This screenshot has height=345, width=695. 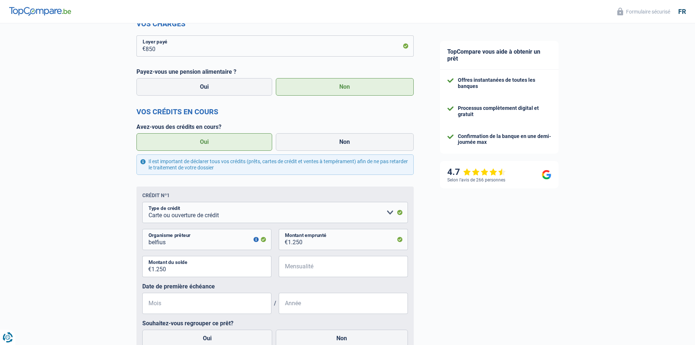 What do you see at coordinates (275, 24) in the screenshot?
I see `h2: Vos charges` at bounding box center [275, 24].